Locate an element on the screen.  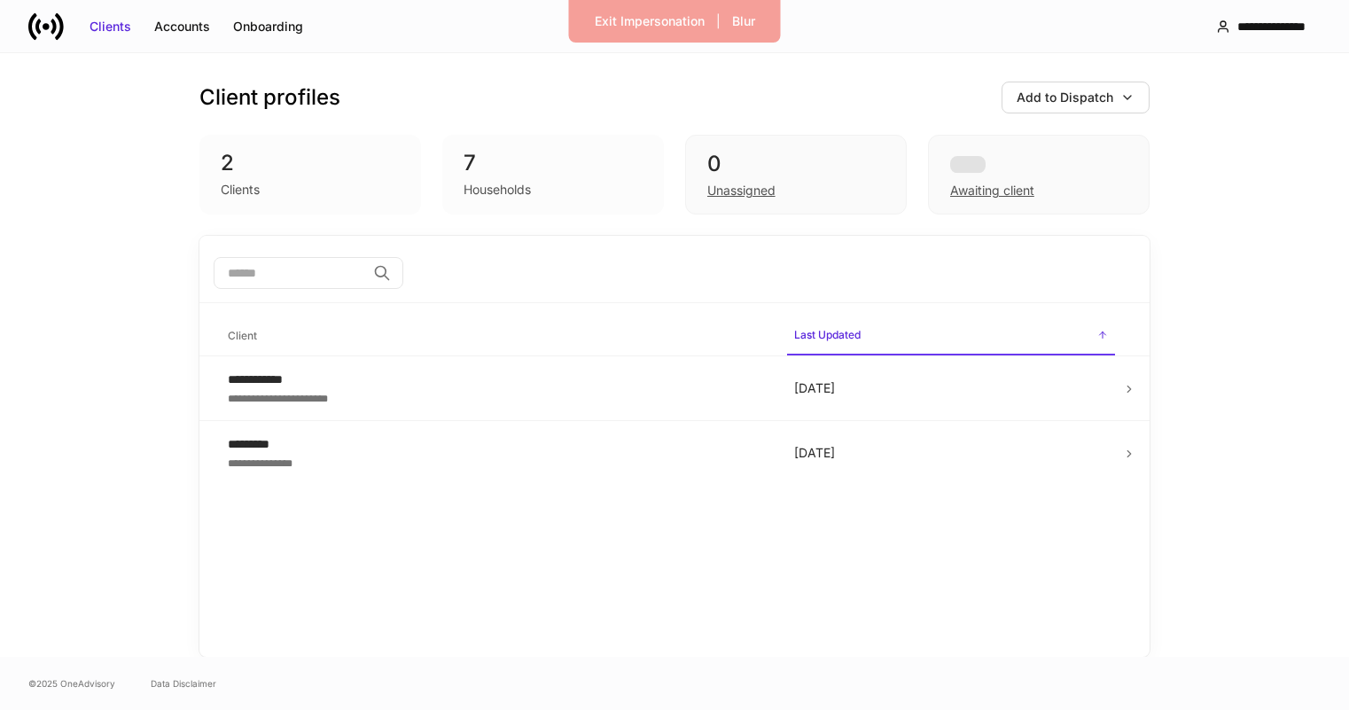
button: Add to Dispatch is located at coordinates (1075, 98).